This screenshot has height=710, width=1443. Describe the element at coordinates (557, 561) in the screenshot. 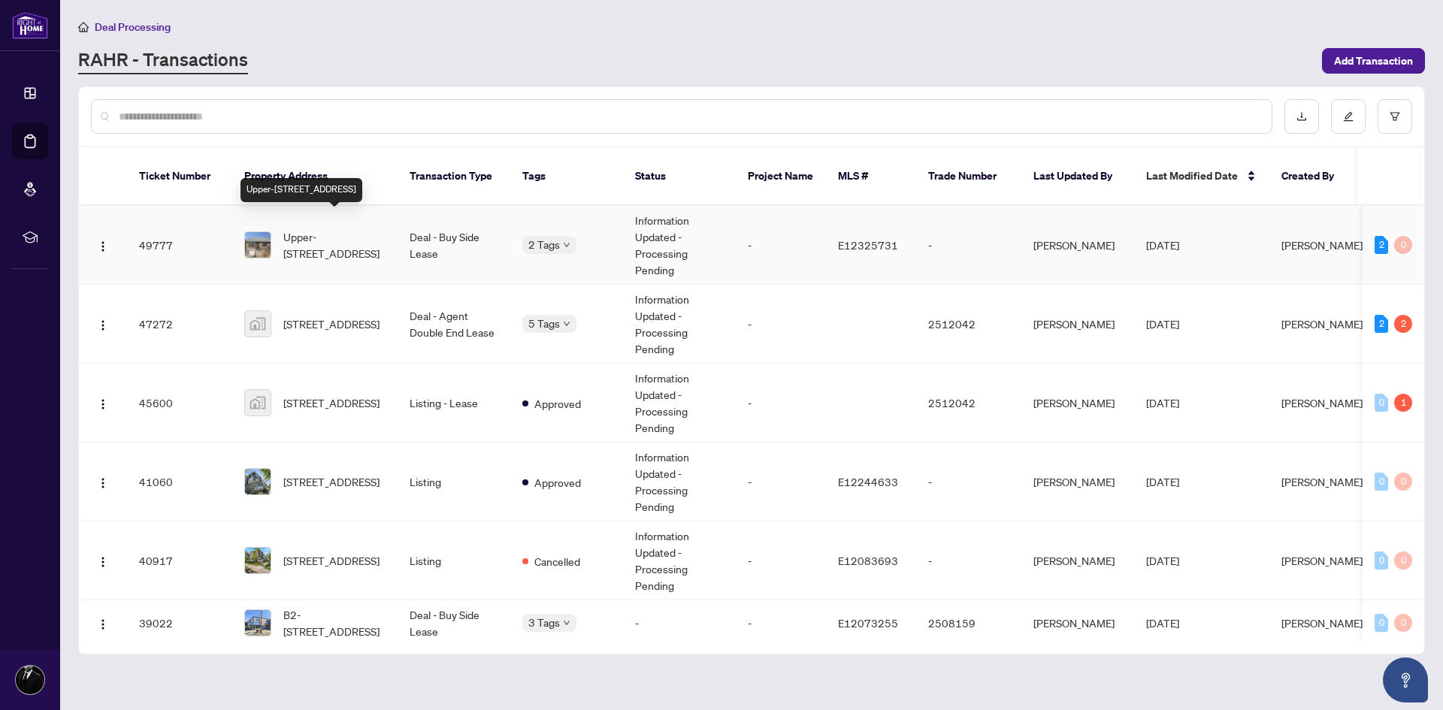

I see `span: Cancelled` at that location.